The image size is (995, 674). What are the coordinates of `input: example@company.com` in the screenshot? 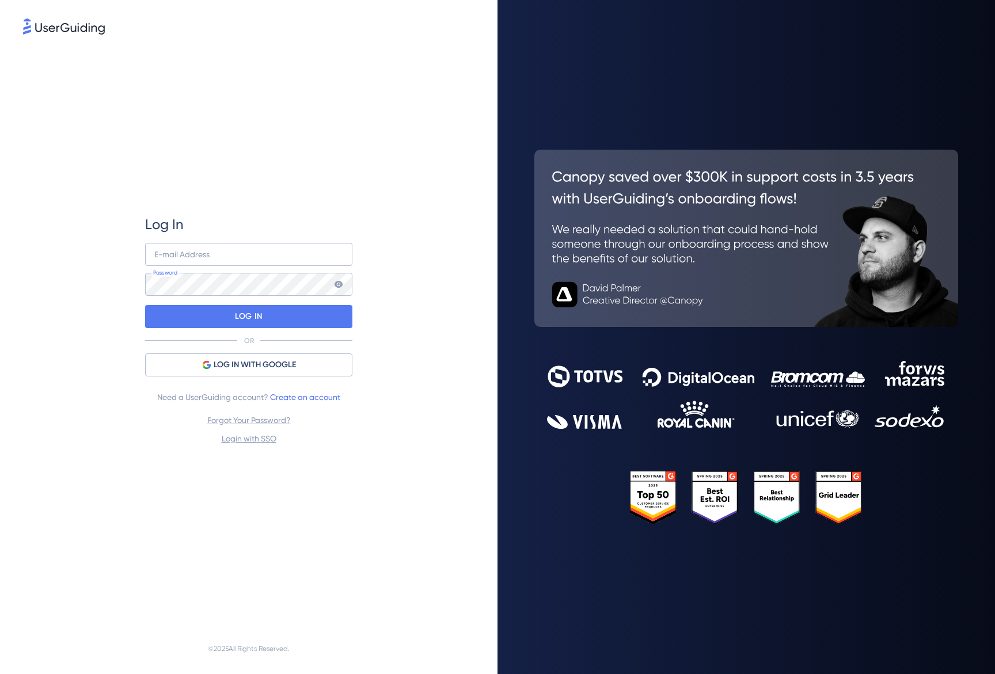 It's located at (249, 255).